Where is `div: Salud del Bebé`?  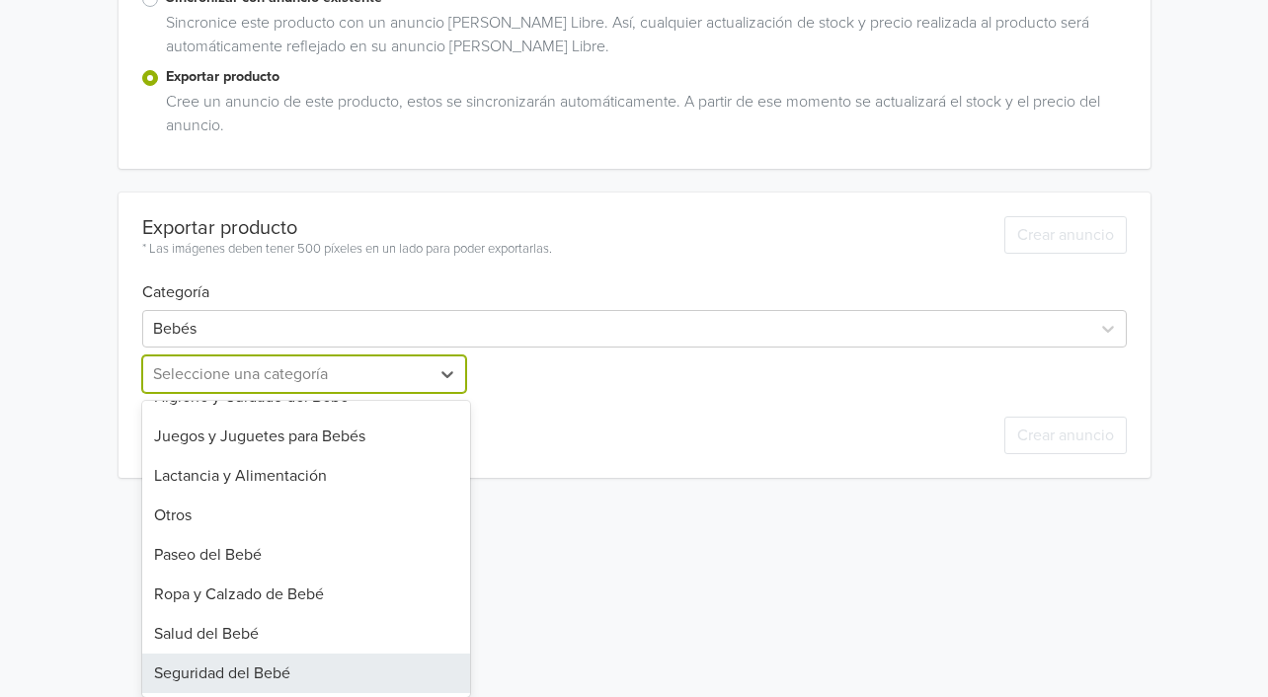 div: Salud del Bebé is located at coordinates (306, 634).